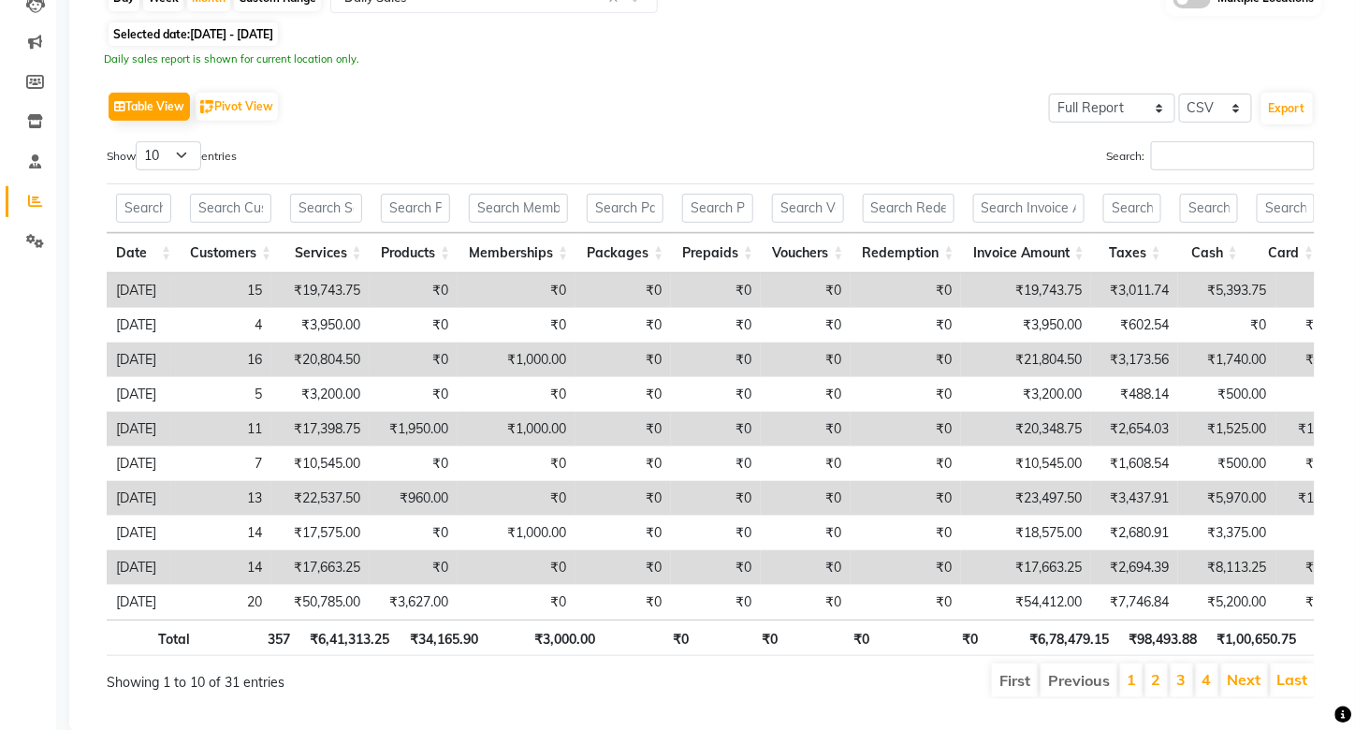 This screenshot has width=1355, height=730. I want to click on th: Services: activate to sort column ascending, so click(326, 253).